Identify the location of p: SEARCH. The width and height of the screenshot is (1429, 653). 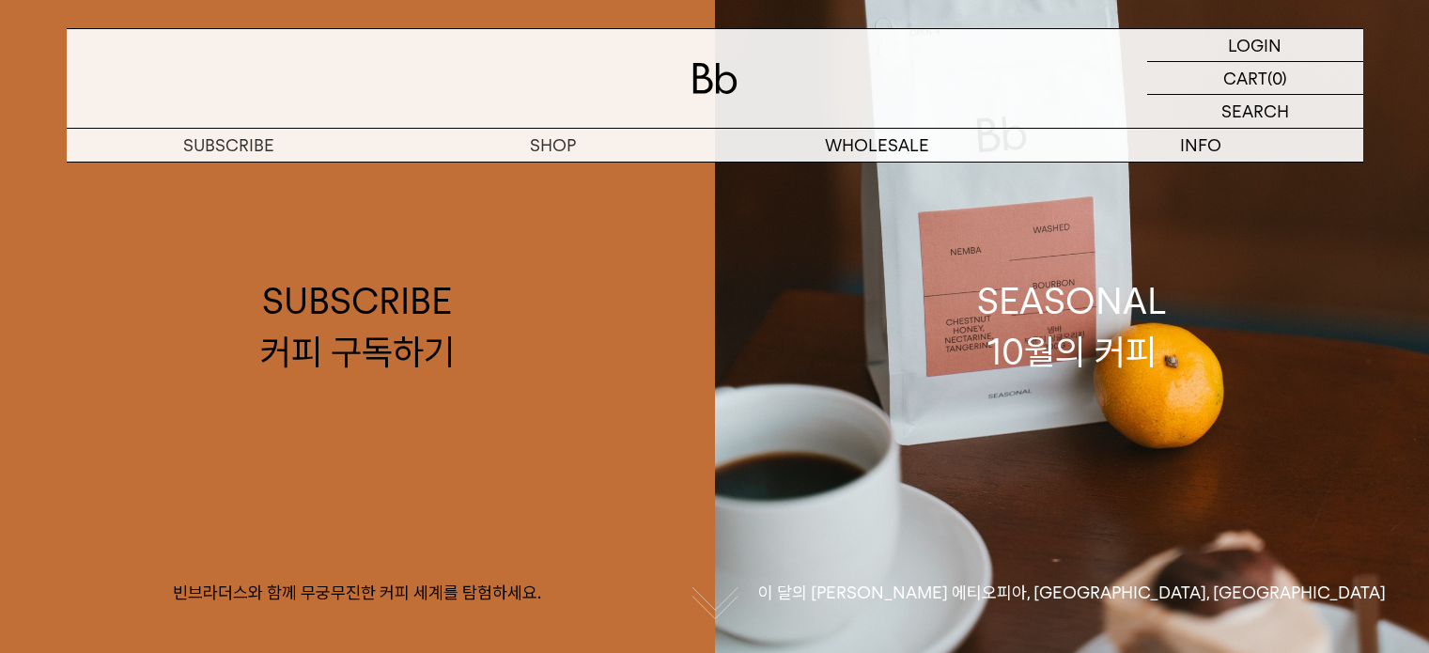
(1256, 111).